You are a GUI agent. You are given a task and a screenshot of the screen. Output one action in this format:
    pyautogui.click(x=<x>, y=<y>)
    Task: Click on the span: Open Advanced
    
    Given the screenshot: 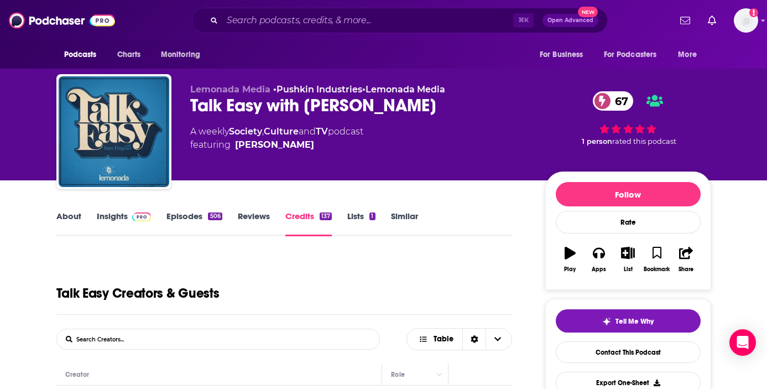 What is the action you would take?
    pyautogui.click(x=570, y=20)
    